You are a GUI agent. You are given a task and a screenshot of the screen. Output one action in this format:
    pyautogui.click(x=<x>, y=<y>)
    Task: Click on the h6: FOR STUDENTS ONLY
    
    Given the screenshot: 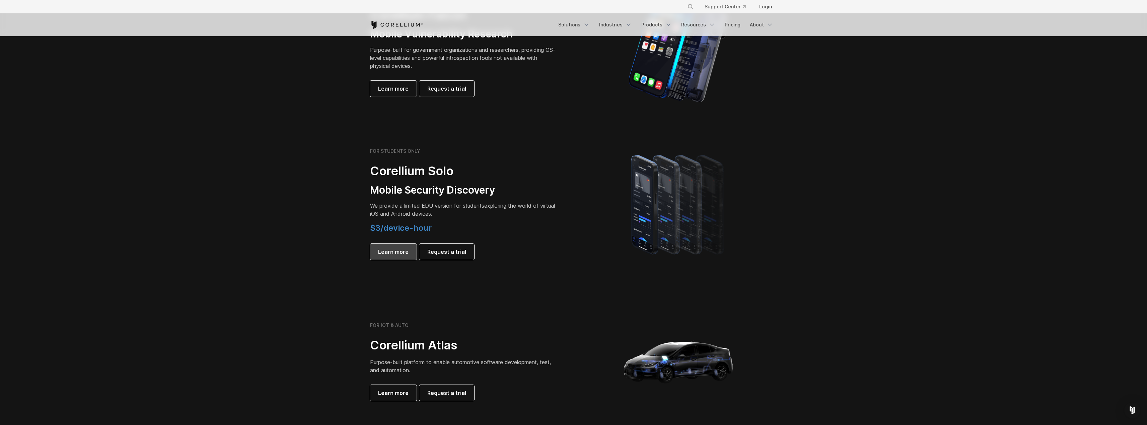 What is the action you would take?
    pyautogui.click(x=395, y=151)
    